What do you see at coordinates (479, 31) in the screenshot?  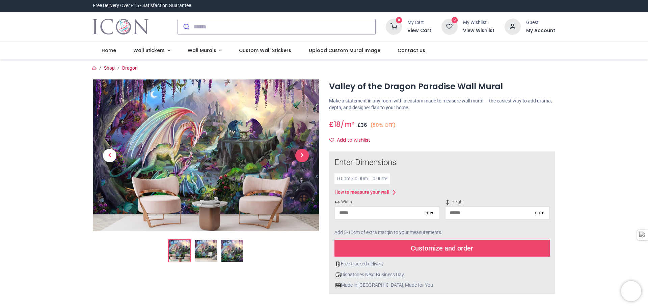 I see `a: View Wishlist` at bounding box center [479, 31].